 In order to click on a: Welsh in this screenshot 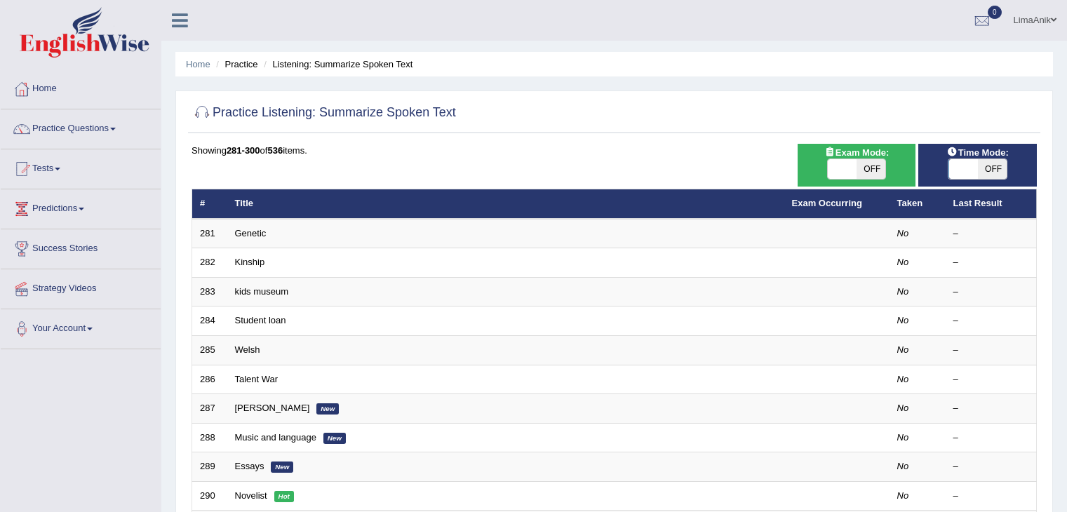, I will do `click(248, 349)`.